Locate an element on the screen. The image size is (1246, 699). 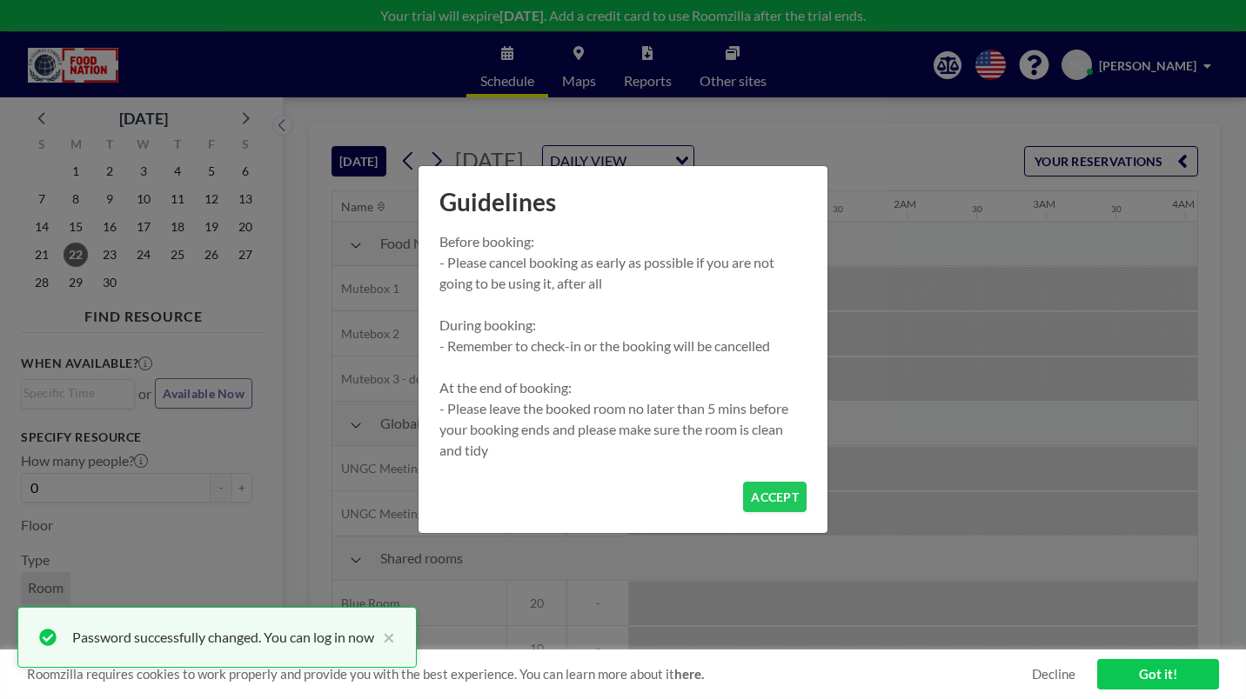
a: Decline is located at coordinates (1053, 674).